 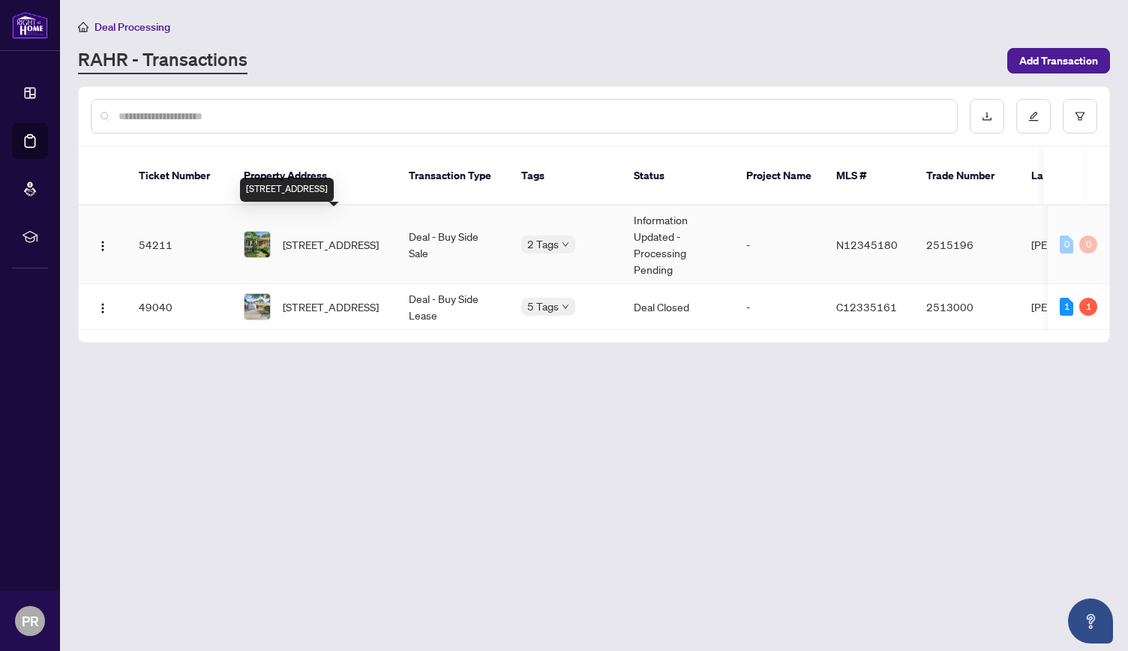 What do you see at coordinates (179, 307) in the screenshot?
I see `td: 49040` at bounding box center [179, 307].